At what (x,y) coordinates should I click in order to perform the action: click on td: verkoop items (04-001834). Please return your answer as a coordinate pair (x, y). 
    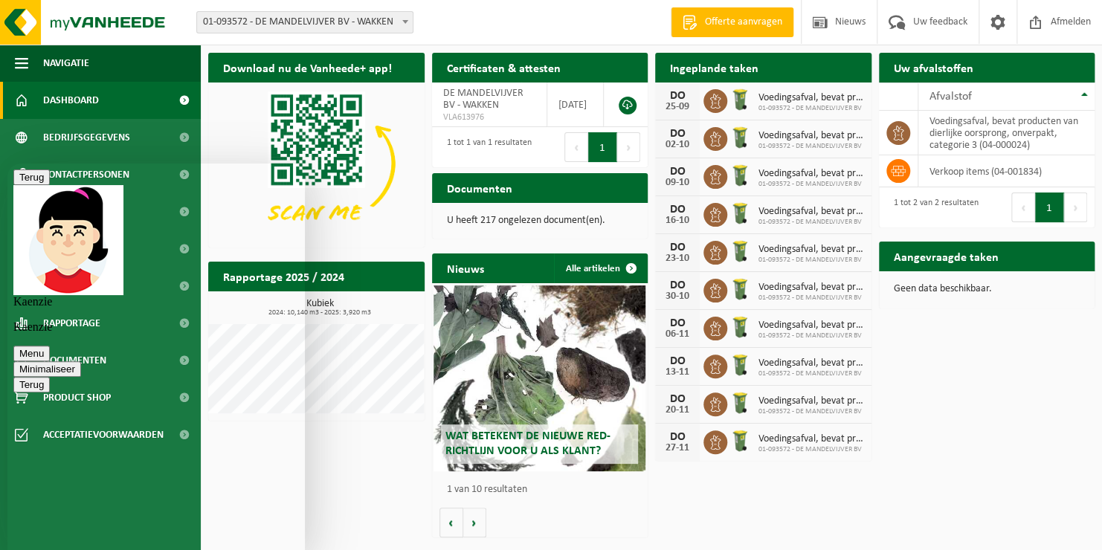
    Looking at the image, I should click on (1007, 171).